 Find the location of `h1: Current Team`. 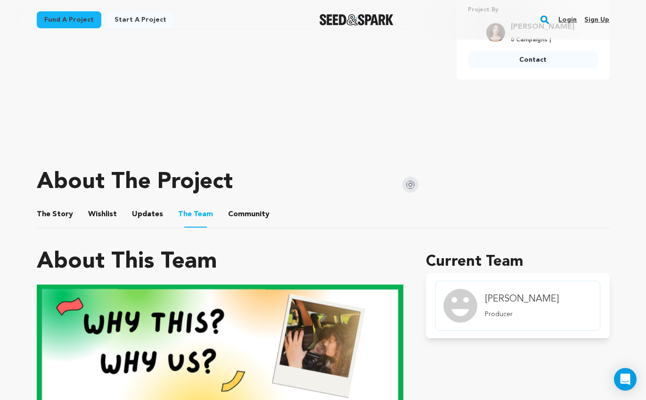

h1: Current Team is located at coordinates (518, 262).